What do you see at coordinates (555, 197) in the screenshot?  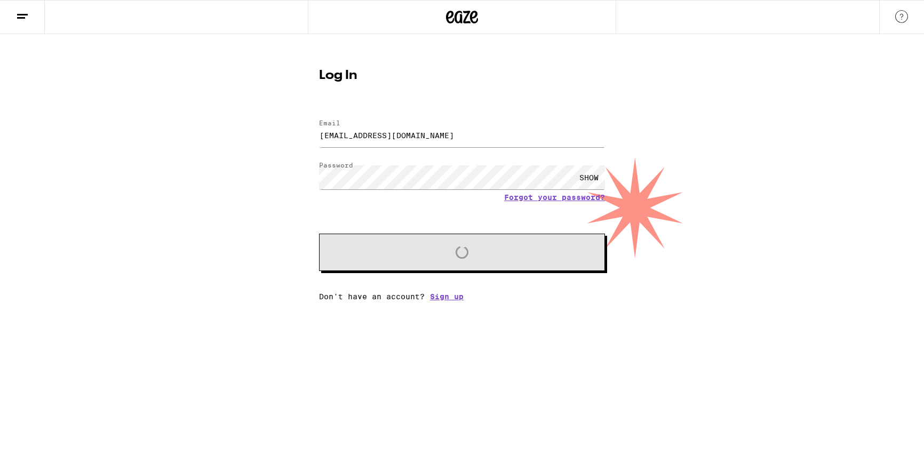 I see `a: Forgot your password?` at bounding box center [555, 197].